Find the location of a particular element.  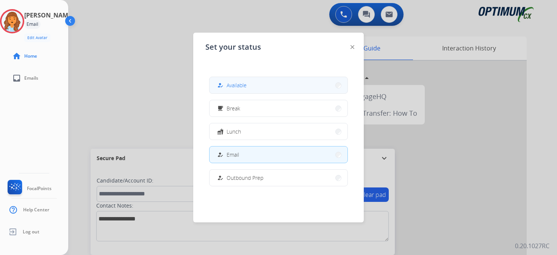

span: Lunch is located at coordinates (234, 131).